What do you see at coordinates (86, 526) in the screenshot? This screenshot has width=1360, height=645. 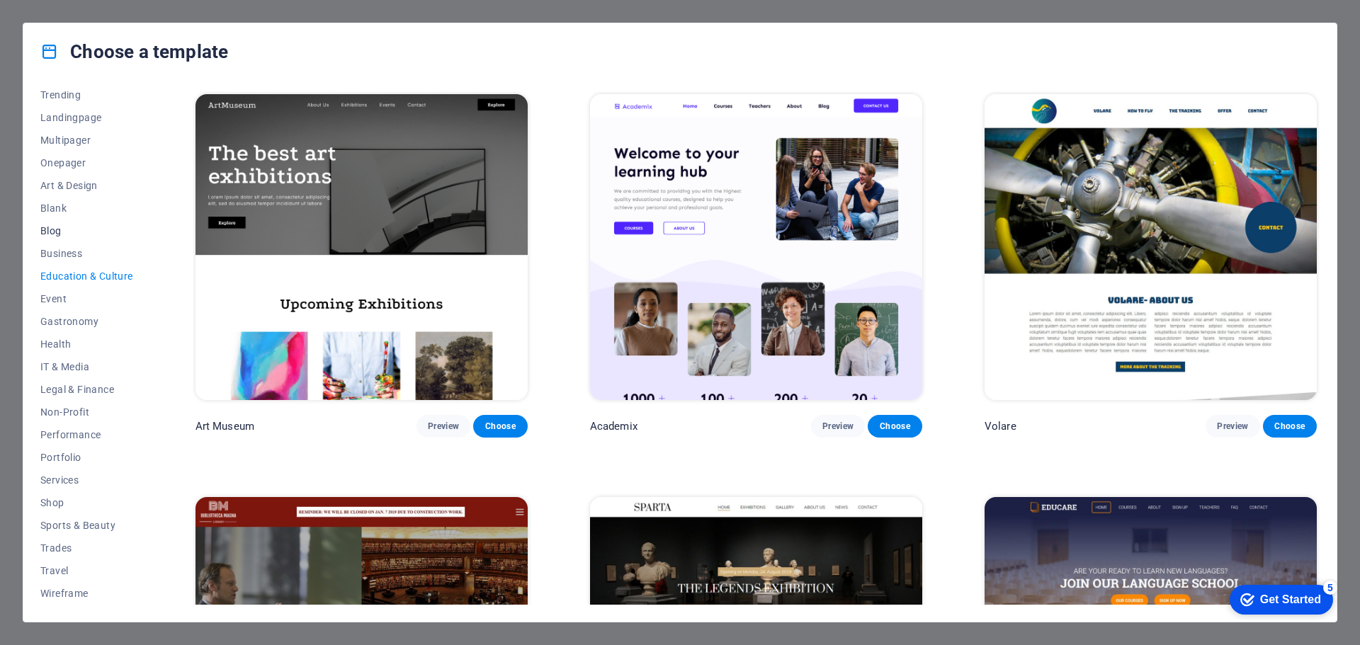 I see `button: Sports & Beauty` at bounding box center [86, 526].